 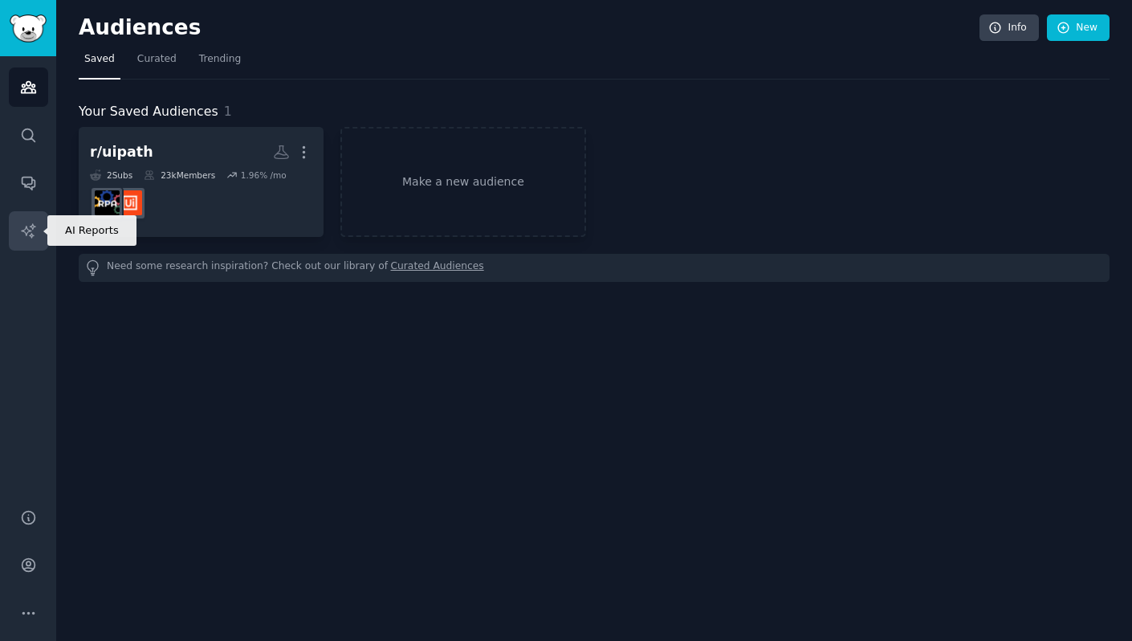 What do you see at coordinates (220, 63) in the screenshot?
I see `a: Trending` at bounding box center [220, 63].